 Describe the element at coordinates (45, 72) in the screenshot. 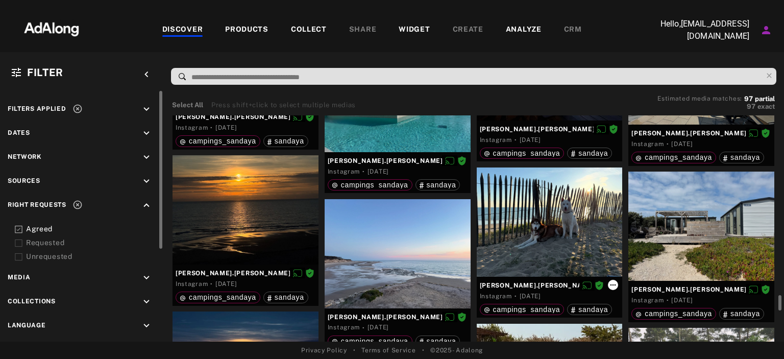

I see `span: Filter` at that location.